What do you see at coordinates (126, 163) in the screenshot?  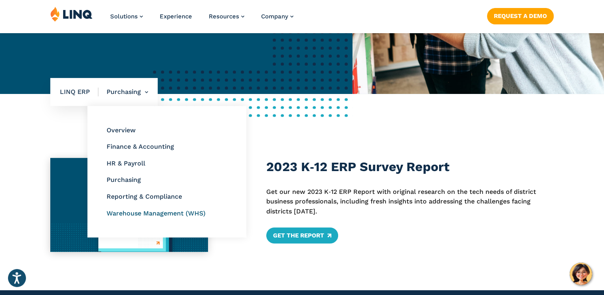 I see `a: HR & Payroll` at bounding box center [126, 163].